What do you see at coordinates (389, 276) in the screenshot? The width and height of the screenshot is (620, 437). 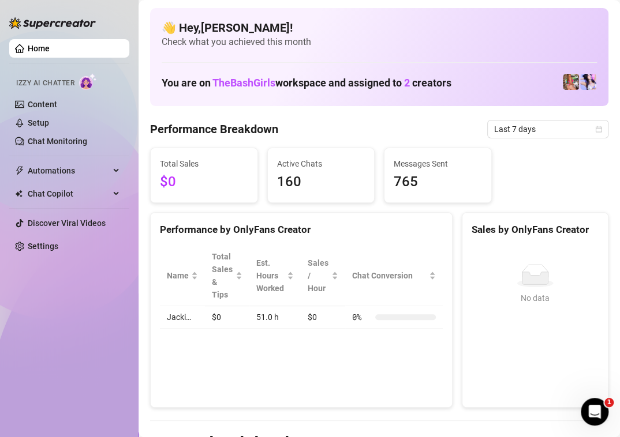 I see `span: Chat Conversion` at bounding box center [389, 276].